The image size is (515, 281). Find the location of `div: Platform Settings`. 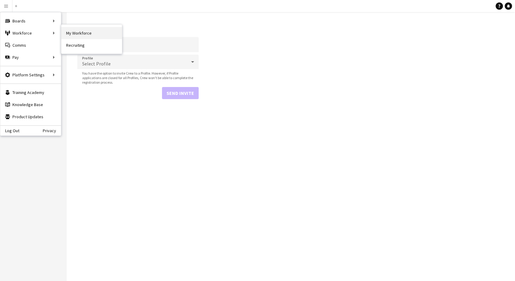

div: Platform Settings is located at coordinates (31, 75).